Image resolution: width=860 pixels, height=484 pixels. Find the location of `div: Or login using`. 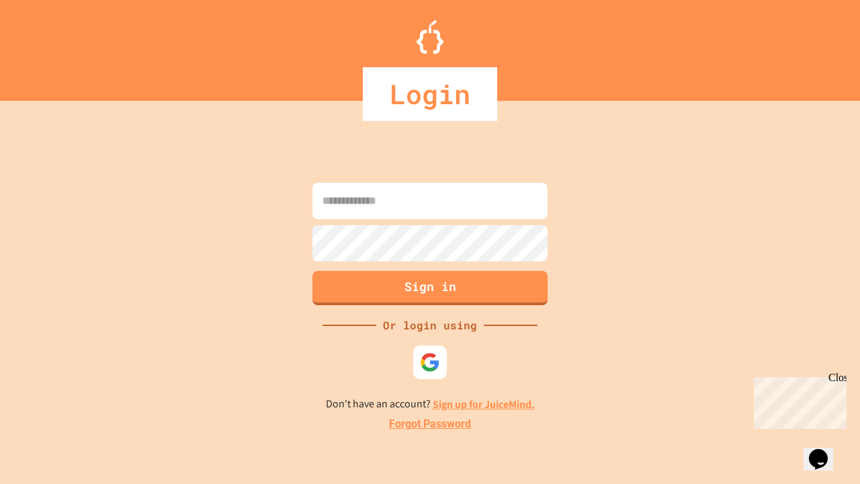

div: Or login using is located at coordinates (430, 325).